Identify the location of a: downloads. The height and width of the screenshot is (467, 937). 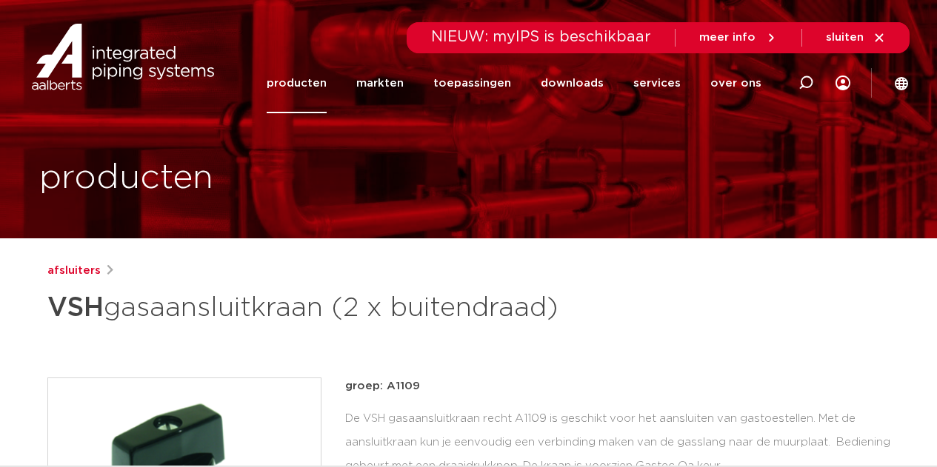
(572, 83).